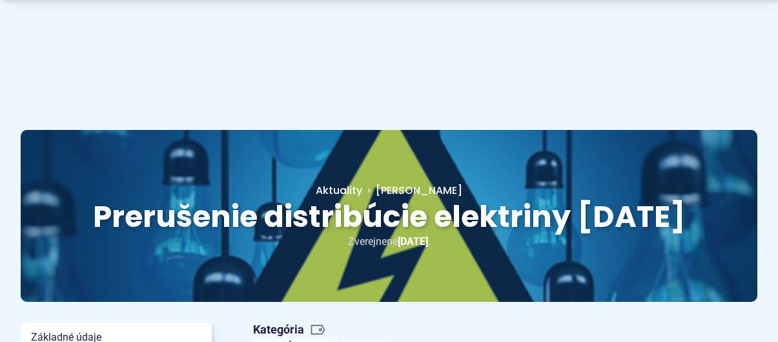 This screenshot has width=778, height=342. I want to click on span: Kategória, so click(323, 329).